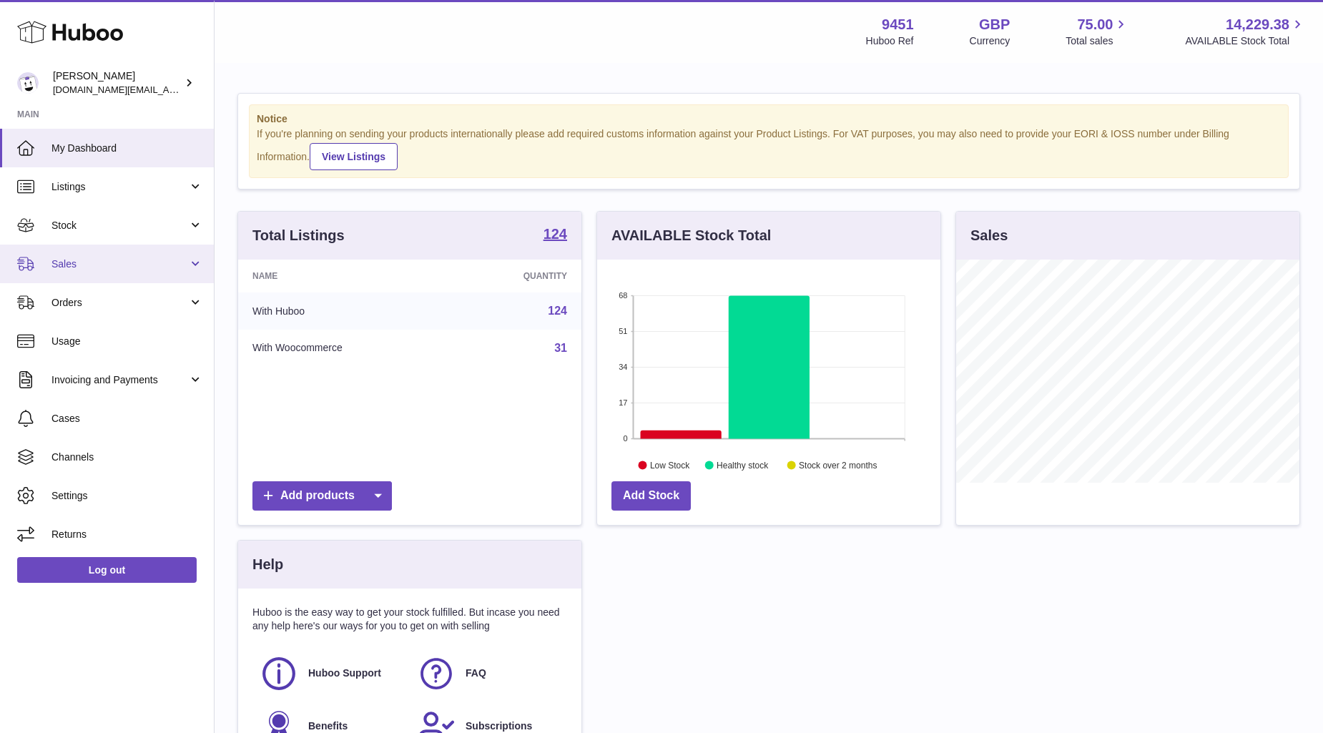 Image resolution: width=1323 pixels, height=733 pixels. Describe the element at coordinates (345, 311) in the screenshot. I see `td: With Huboo` at that location.